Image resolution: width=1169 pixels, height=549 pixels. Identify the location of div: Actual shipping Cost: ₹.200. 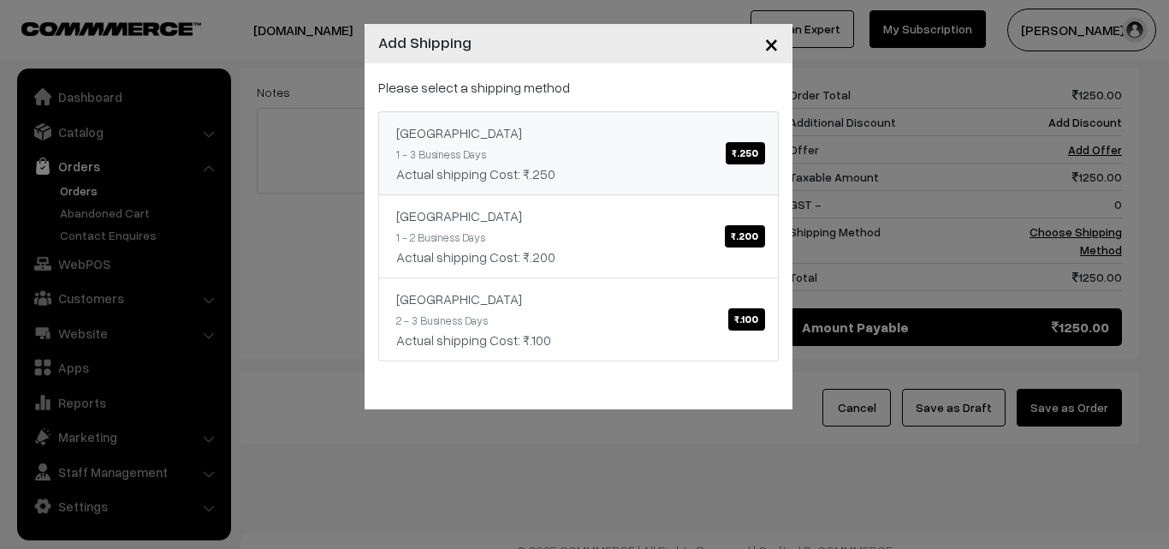
(579, 257).